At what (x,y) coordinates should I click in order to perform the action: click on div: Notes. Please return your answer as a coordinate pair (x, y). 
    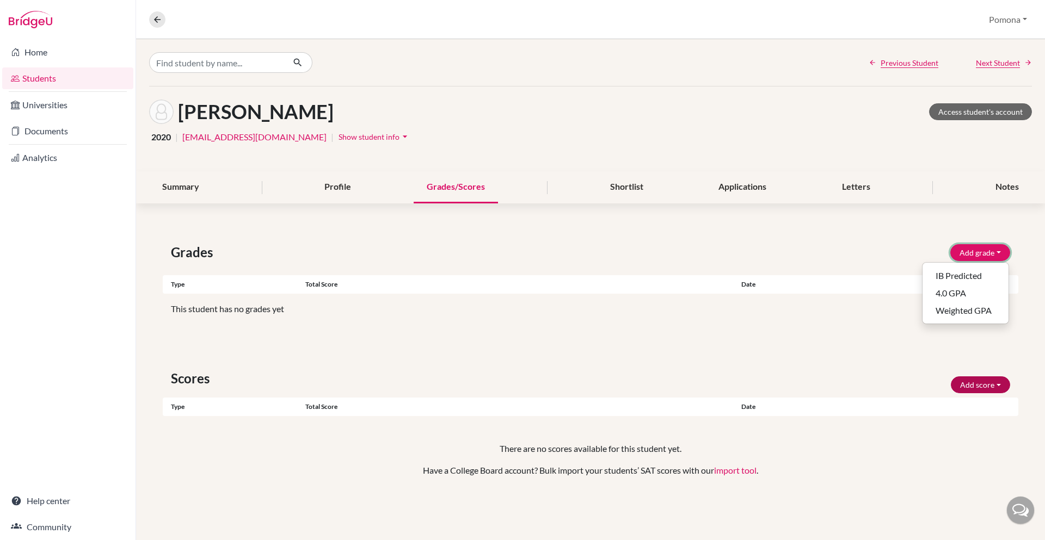
    Looking at the image, I should click on (1007, 187).